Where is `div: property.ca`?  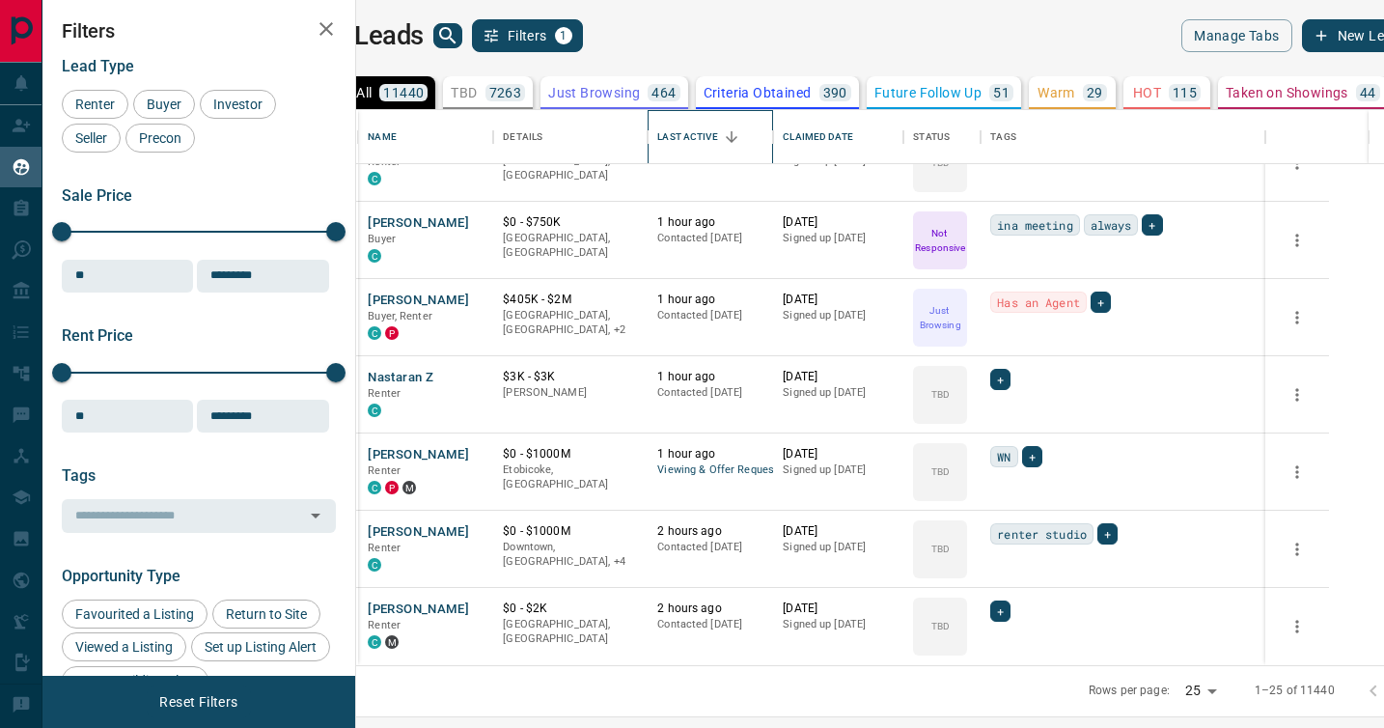
div: property.ca is located at coordinates (392, 487).